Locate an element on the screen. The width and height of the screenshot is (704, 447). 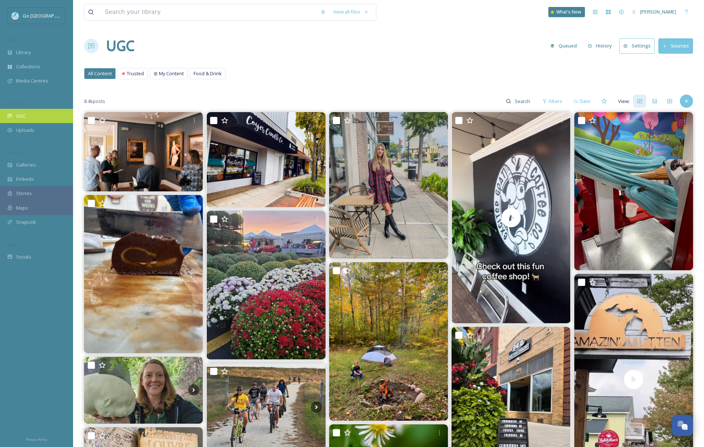
a: History is located at coordinates (602, 46).